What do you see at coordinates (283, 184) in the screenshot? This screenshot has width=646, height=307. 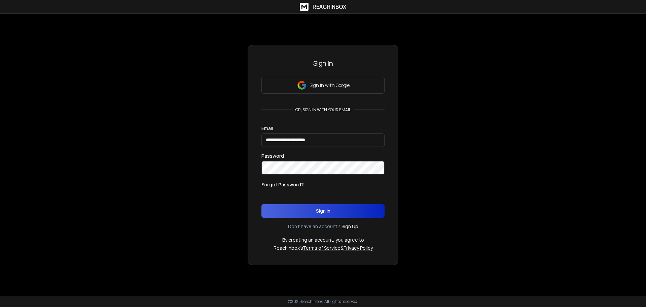 I see `p: Forgot Password?` at bounding box center [283, 184].